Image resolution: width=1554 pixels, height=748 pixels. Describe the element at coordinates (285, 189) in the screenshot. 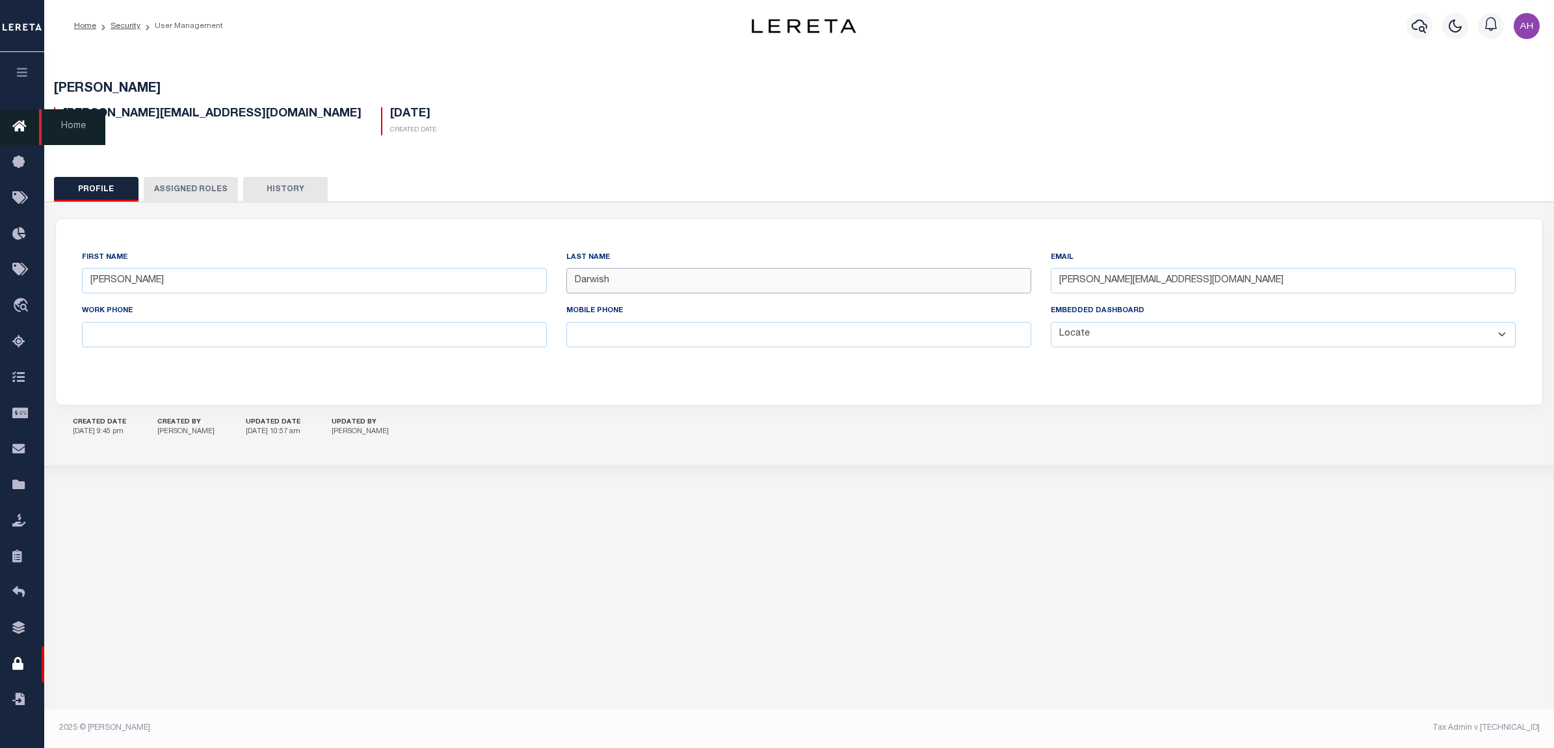

I see `button: History` at that location.